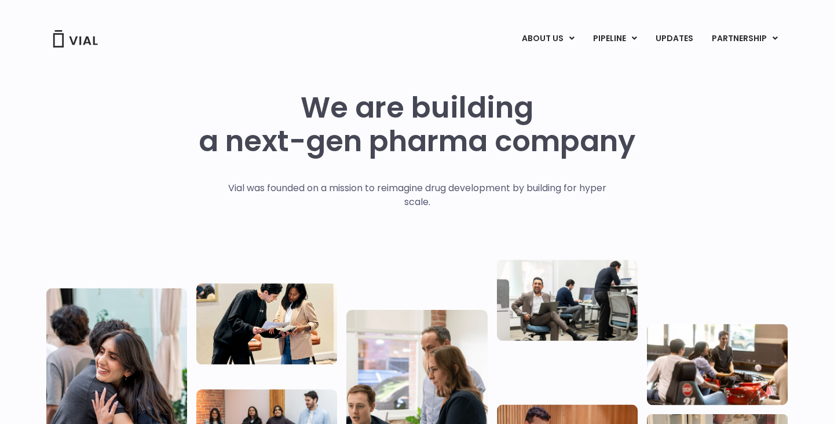 The image size is (834, 424). Describe the element at coordinates (417, 125) in the screenshot. I see `h1: We are building a next-gen pharma company` at that location.